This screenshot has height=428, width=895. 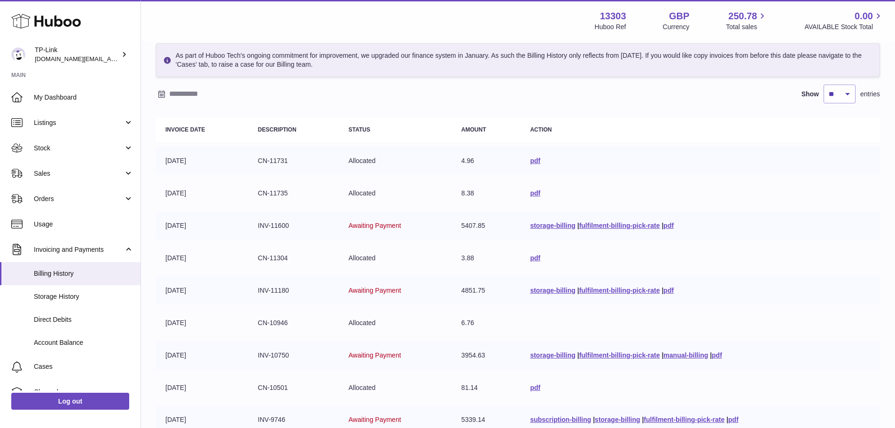 What do you see at coordinates (870, 94) in the screenshot?
I see `span: entries` at bounding box center [870, 94].